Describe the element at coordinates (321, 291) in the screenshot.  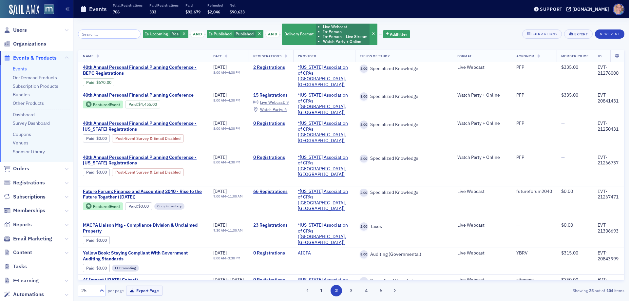
I see `button: 1` at that location.